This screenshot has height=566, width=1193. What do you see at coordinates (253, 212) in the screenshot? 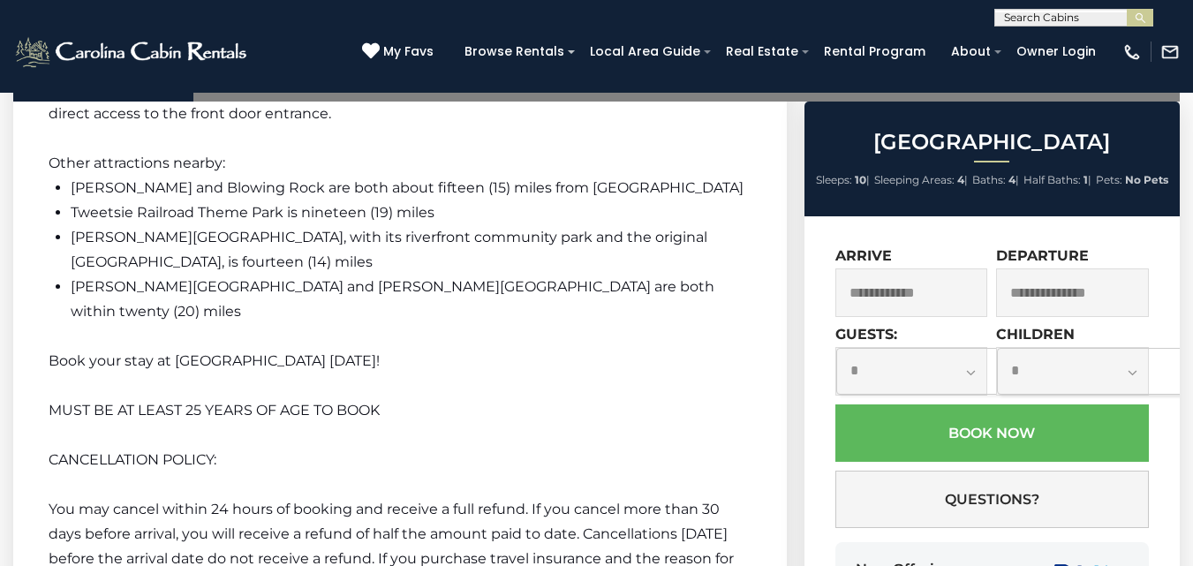
I see `span: Tweetsie Railroad Theme Park is nineteen (19) miles` at bounding box center [253, 212].